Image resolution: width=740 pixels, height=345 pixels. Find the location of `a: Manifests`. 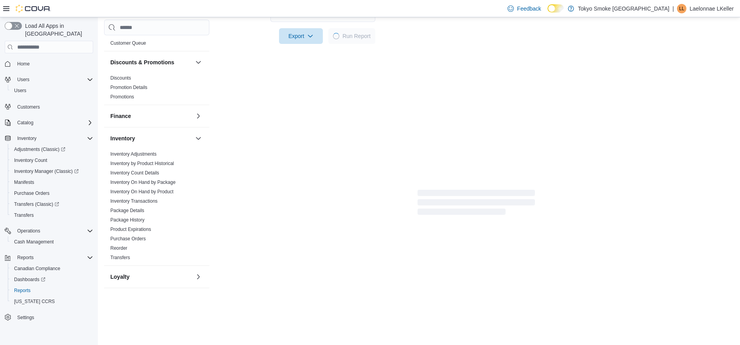

a: Manifests is located at coordinates (24, 182).